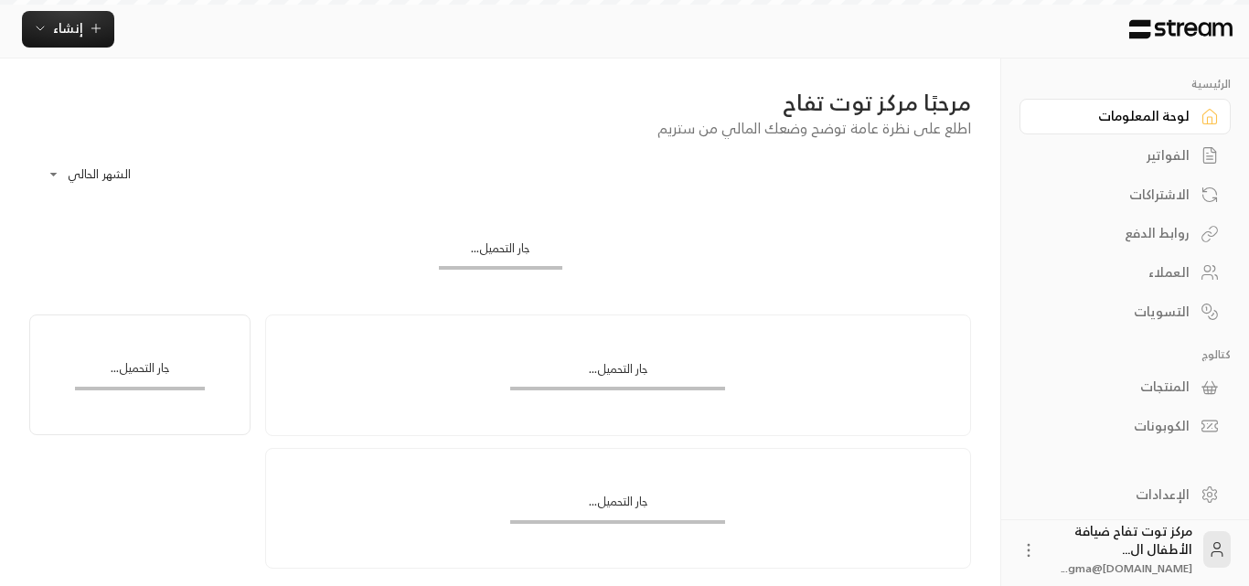  Describe the element at coordinates (1125, 233) in the screenshot. I see `a: روابط الدفع` at that location.